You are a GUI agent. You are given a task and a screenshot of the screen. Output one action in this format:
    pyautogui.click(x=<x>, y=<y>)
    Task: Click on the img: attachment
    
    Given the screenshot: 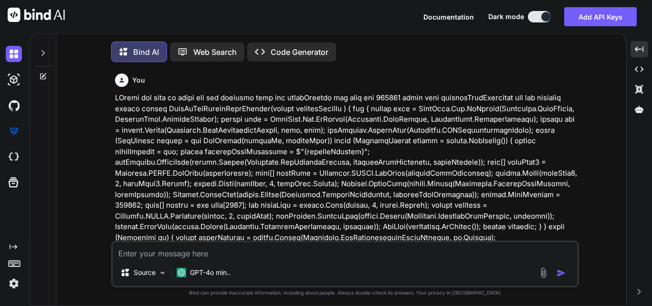 What is the action you would take?
    pyautogui.click(x=543, y=272)
    